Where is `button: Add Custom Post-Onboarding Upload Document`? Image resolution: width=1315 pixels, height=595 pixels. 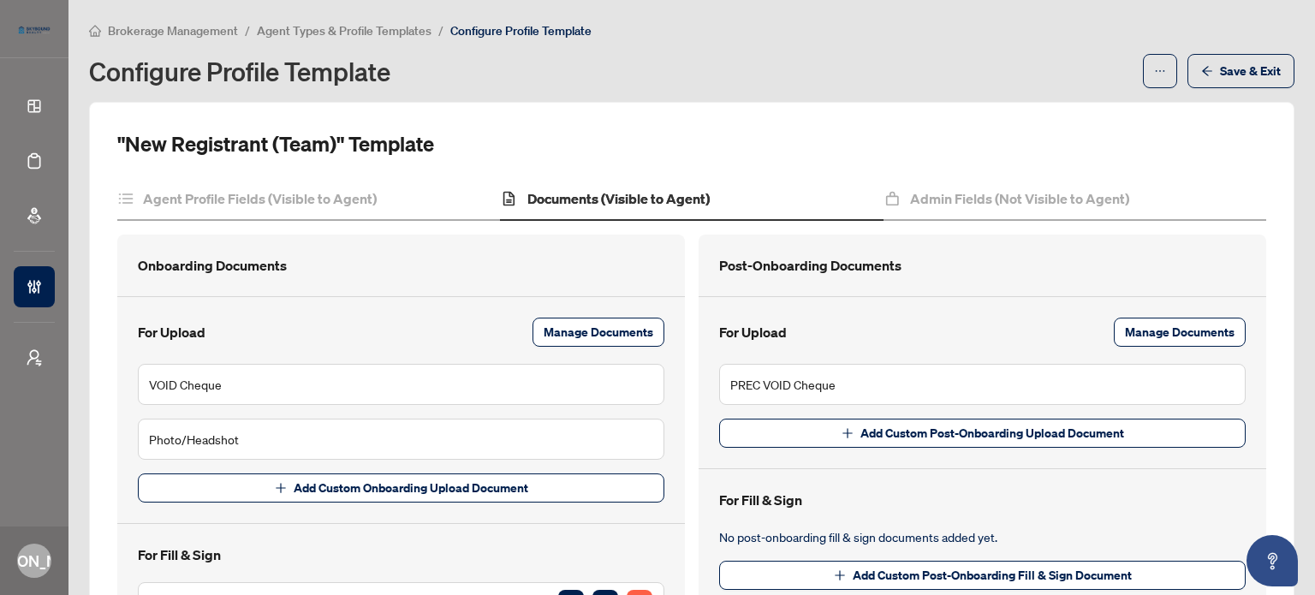
button: Add Custom Post-Onboarding Upload Document is located at coordinates (982, 433).